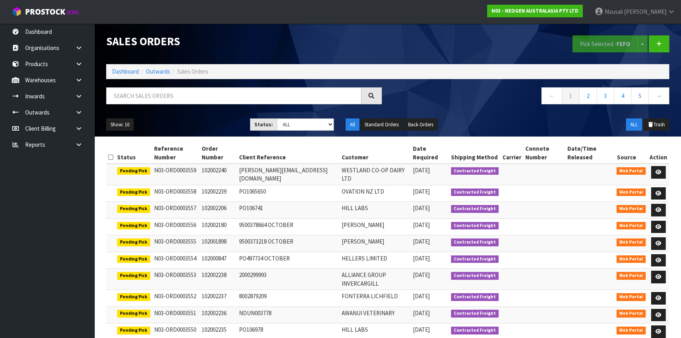 The width and height of the screenshot is (681, 338). I want to click on a: N03 - NEOGEN AUSTRALASIA PTY LTD, so click(534, 11).